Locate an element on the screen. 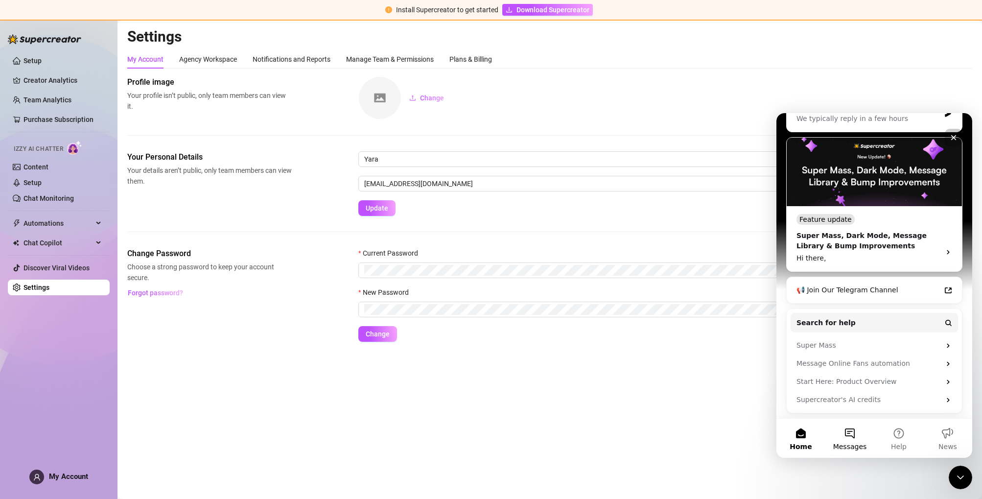 This screenshot has width=982, height=499. a: Content is located at coordinates (36, 167).